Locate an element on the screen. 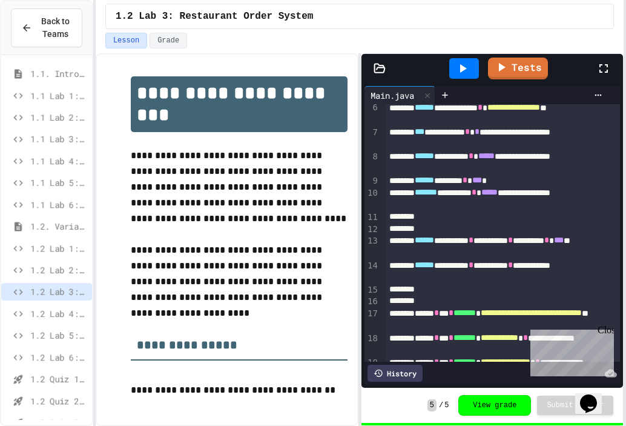 The image size is (626, 426). div: 19 is located at coordinates (372, 369).